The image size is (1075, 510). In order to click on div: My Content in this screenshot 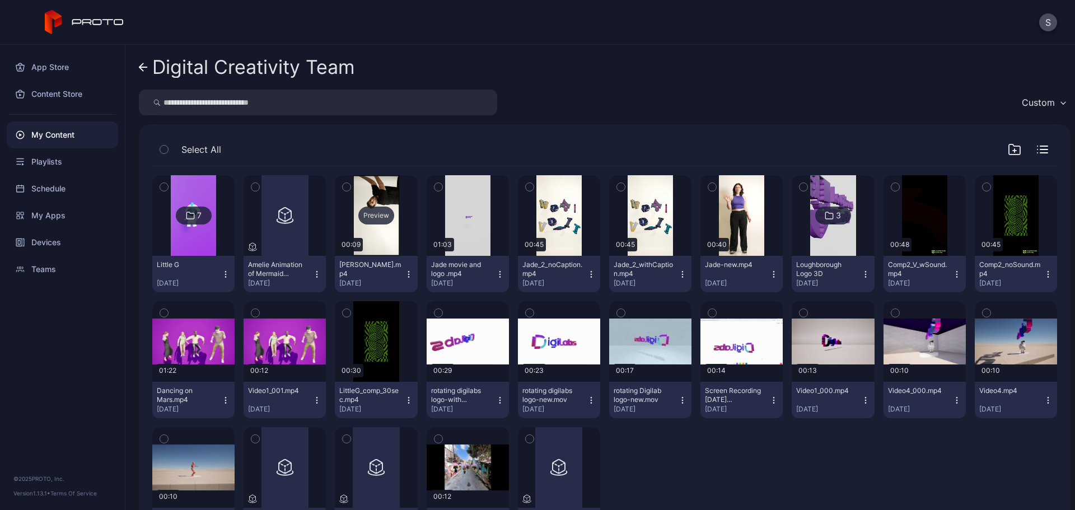, I will do `click(62, 135)`.